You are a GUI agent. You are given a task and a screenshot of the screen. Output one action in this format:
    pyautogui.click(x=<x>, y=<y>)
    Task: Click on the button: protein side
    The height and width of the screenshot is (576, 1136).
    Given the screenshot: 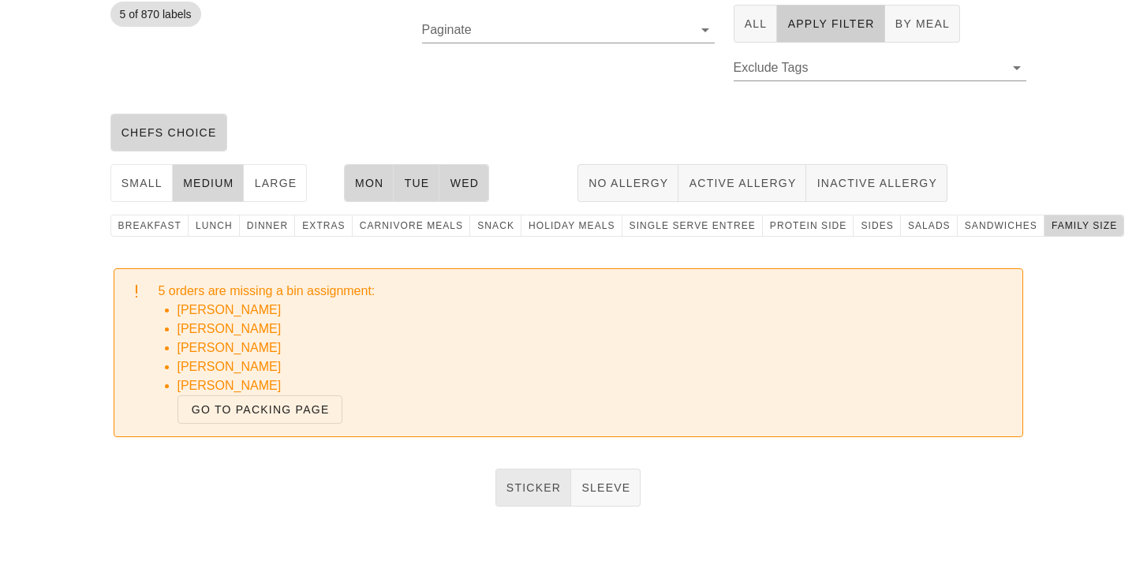 What is the action you would take?
    pyautogui.click(x=808, y=226)
    